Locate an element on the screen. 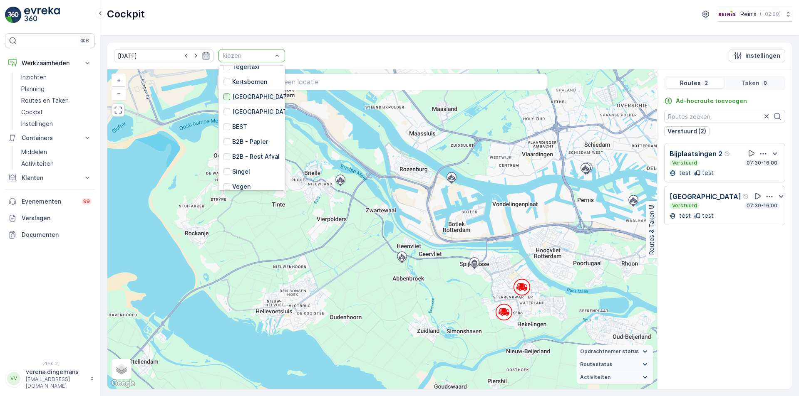 Image resolution: width=799 pixels, height=396 pixels. a: Activiteiten is located at coordinates (56, 164).